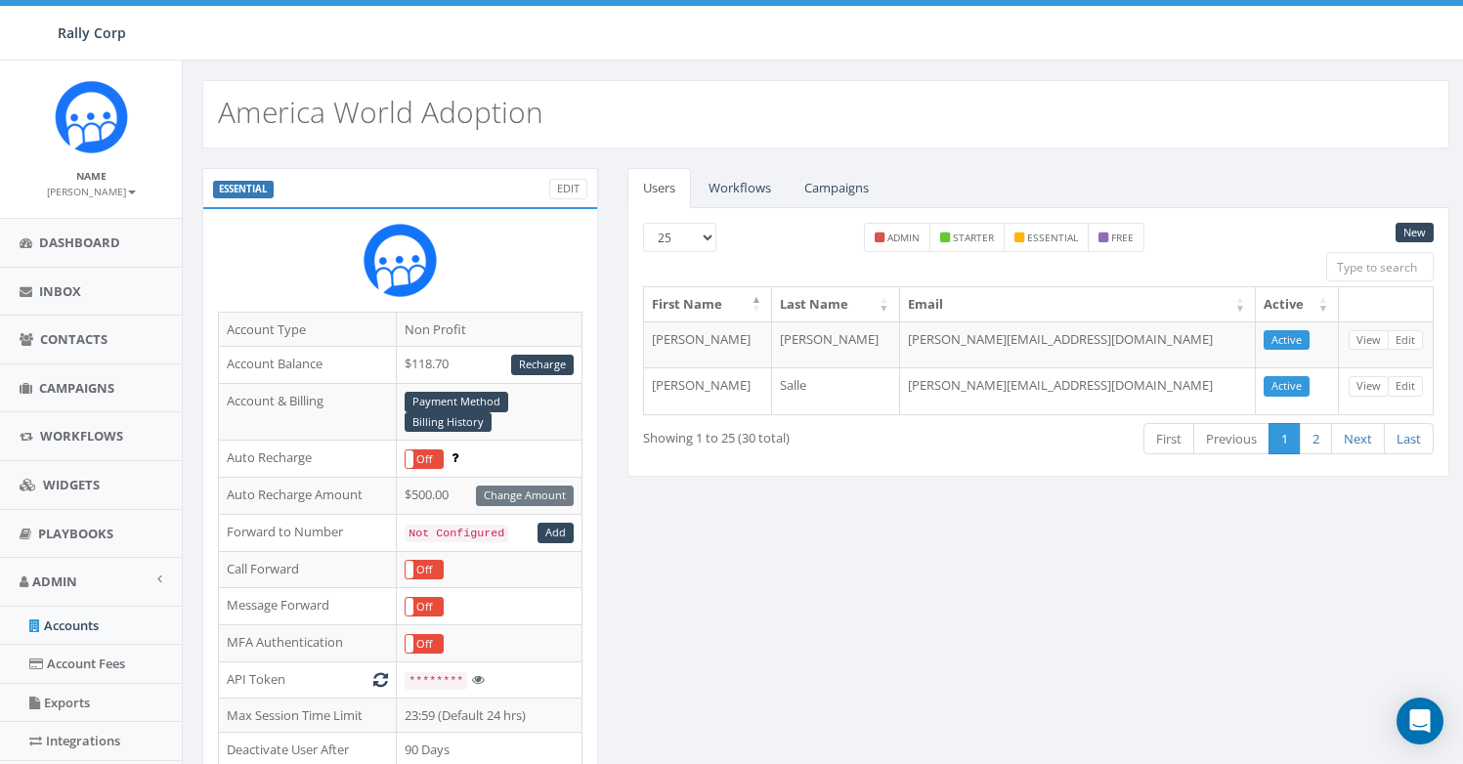 This screenshot has height=764, width=1463. Describe the element at coordinates (81, 436) in the screenshot. I see `span: Workflows` at that location.